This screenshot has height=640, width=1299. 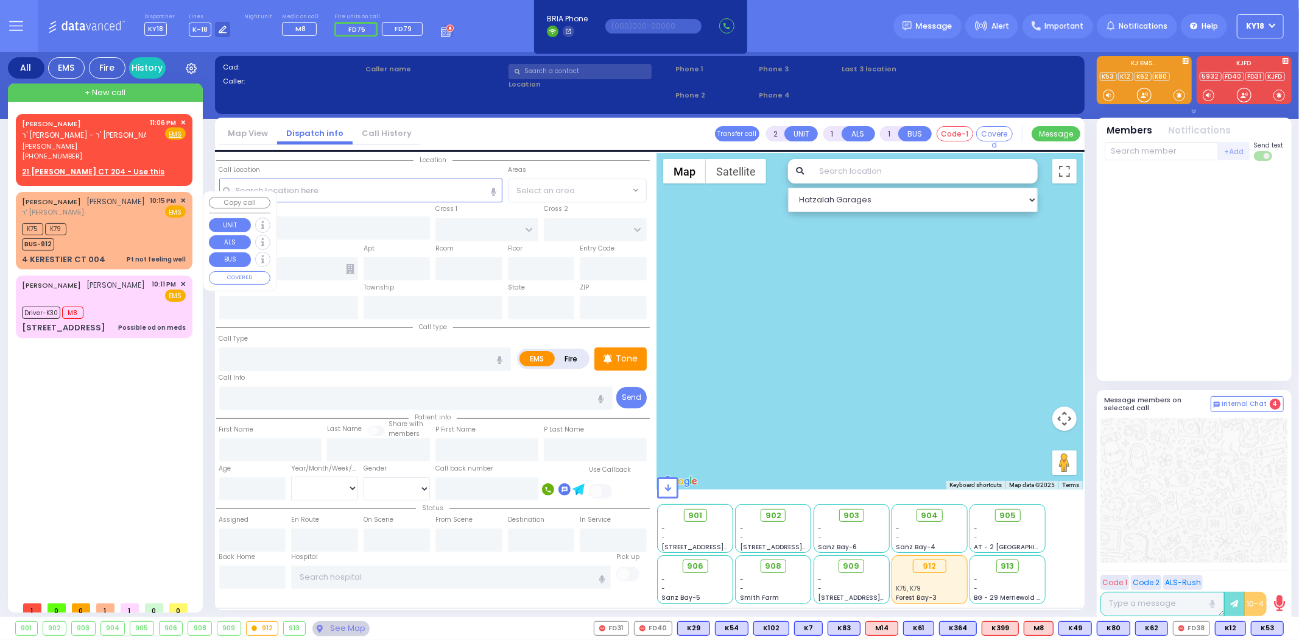 What do you see at coordinates (1145, 65) in the screenshot?
I see `label: KJ EMS...` at bounding box center [1145, 65].